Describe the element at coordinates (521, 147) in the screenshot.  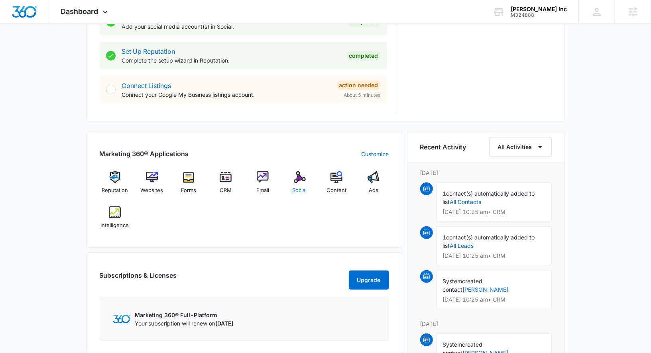
I see `button: All Activities` at that location.